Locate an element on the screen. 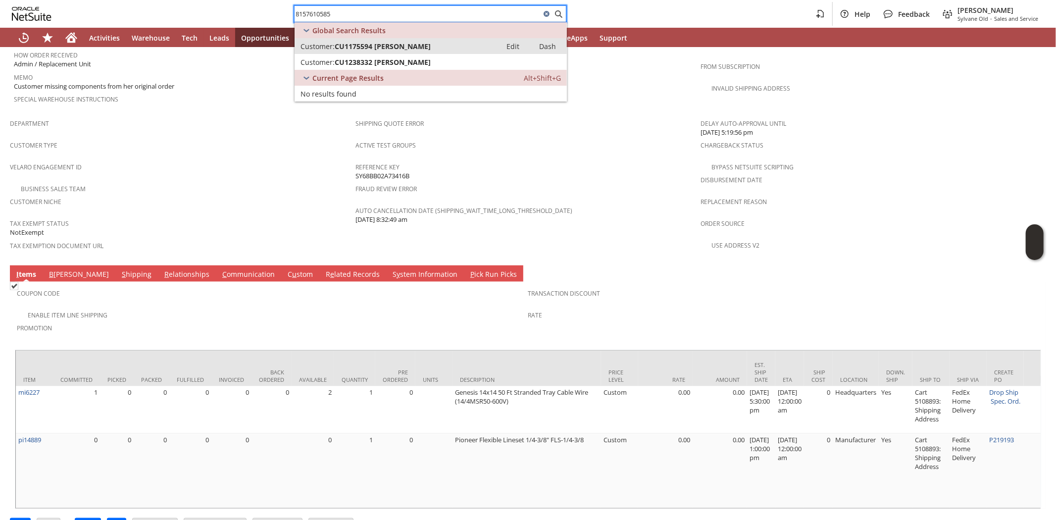 This screenshot has width=1056, height=520. span: Oracle Guided Learning Widget. To move around, please hold and drag is located at coordinates (1035, 251).